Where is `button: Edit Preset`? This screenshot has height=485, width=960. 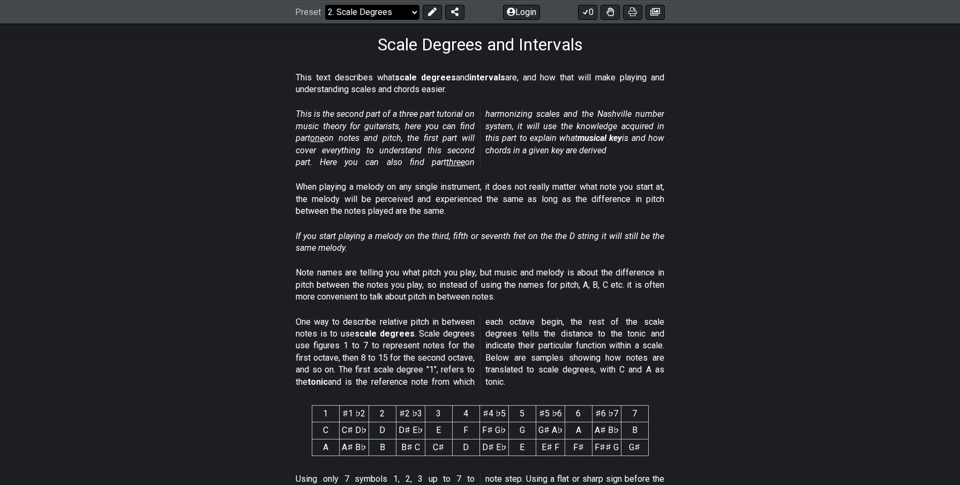
button: Edit Preset is located at coordinates (433, 12).